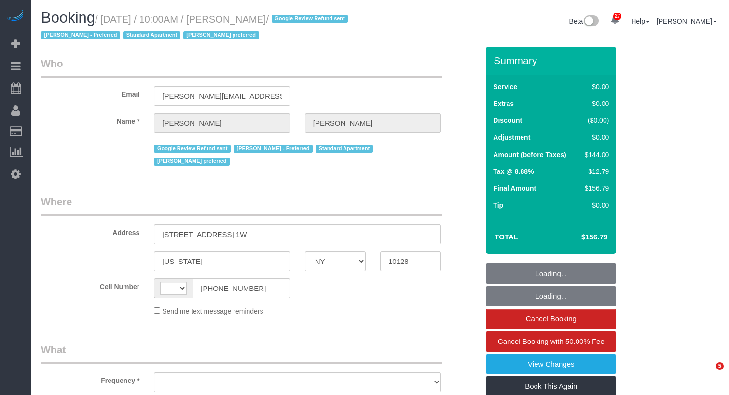 The height and width of the screenshot is (395, 729). I want to click on img: Automaid Logo, so click(15, 16).